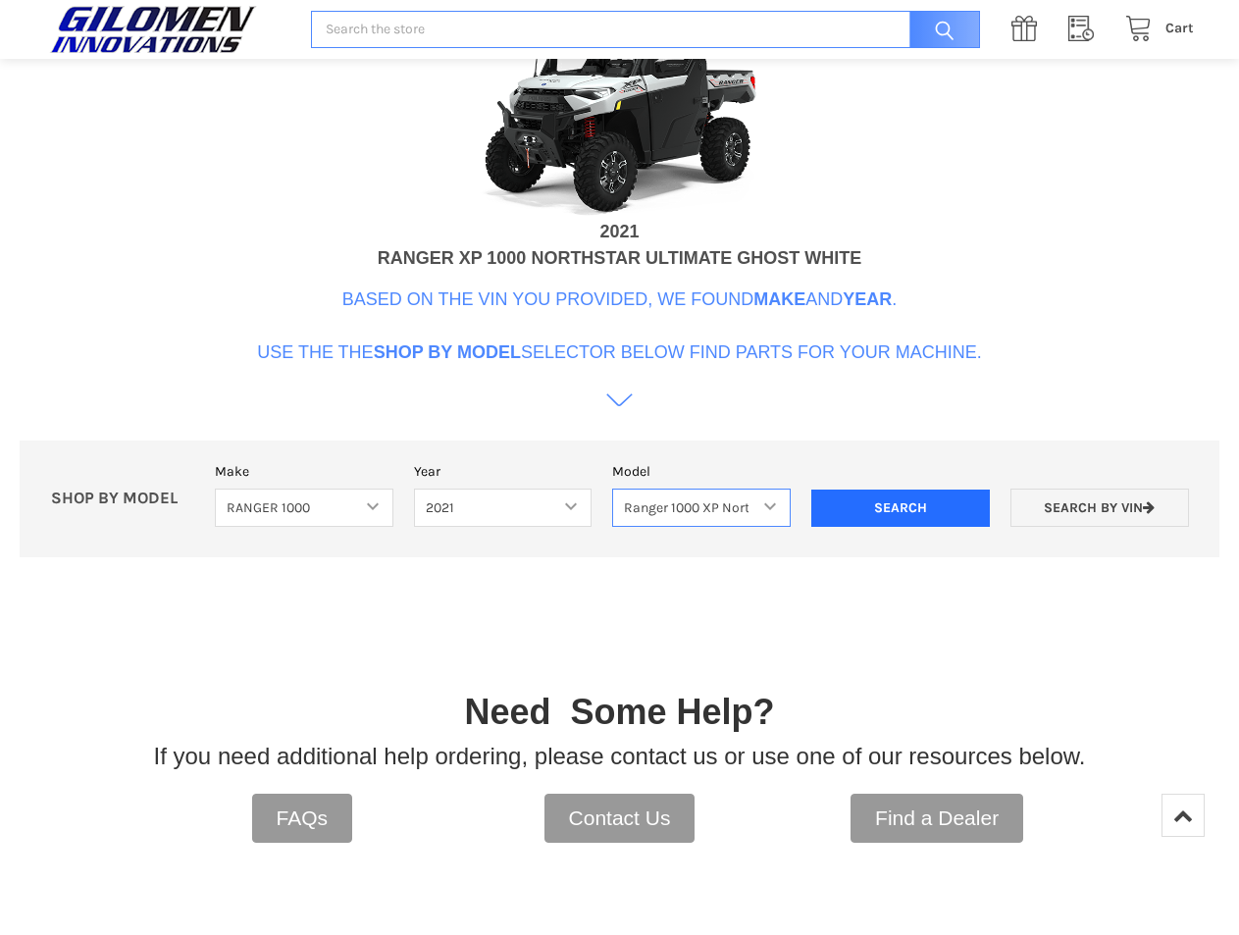 The height and width of the screenshot is (935, 1239). I want to click on div: Contact Us, so click(620, 818).